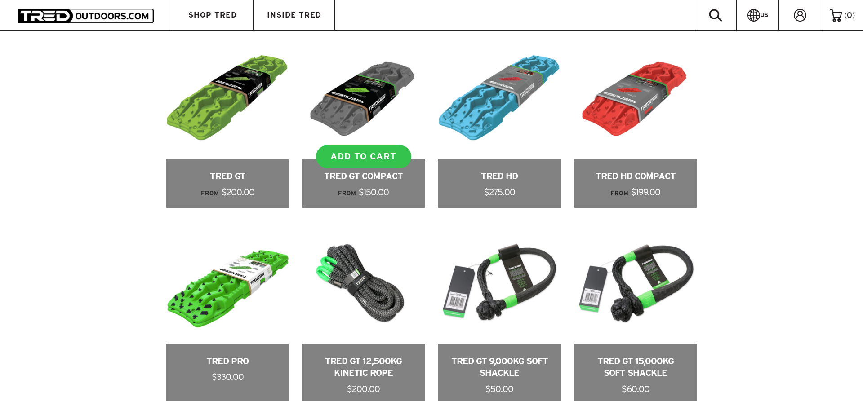 The width and height of the screenshot is (863, 401). I want to click on span: SHOP TRED, so click(213, 15).